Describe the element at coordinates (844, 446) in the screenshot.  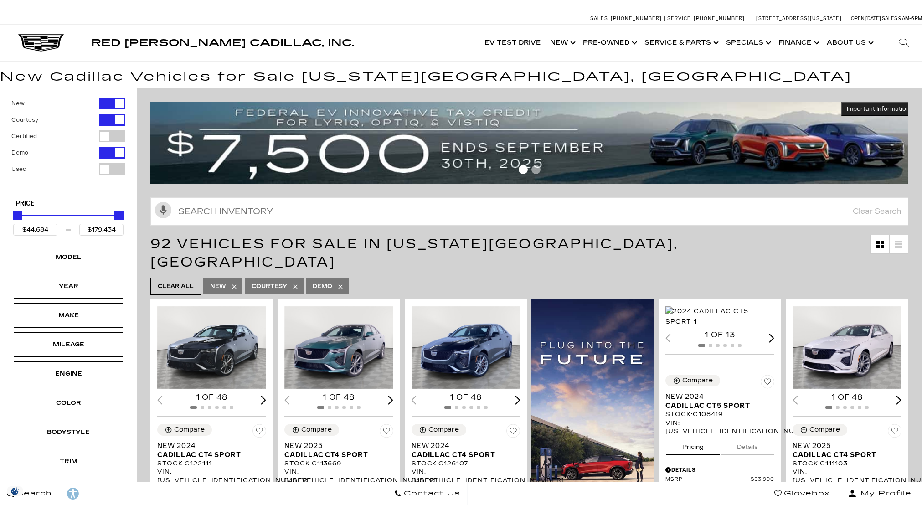
I see `span: New 2025` at that location.